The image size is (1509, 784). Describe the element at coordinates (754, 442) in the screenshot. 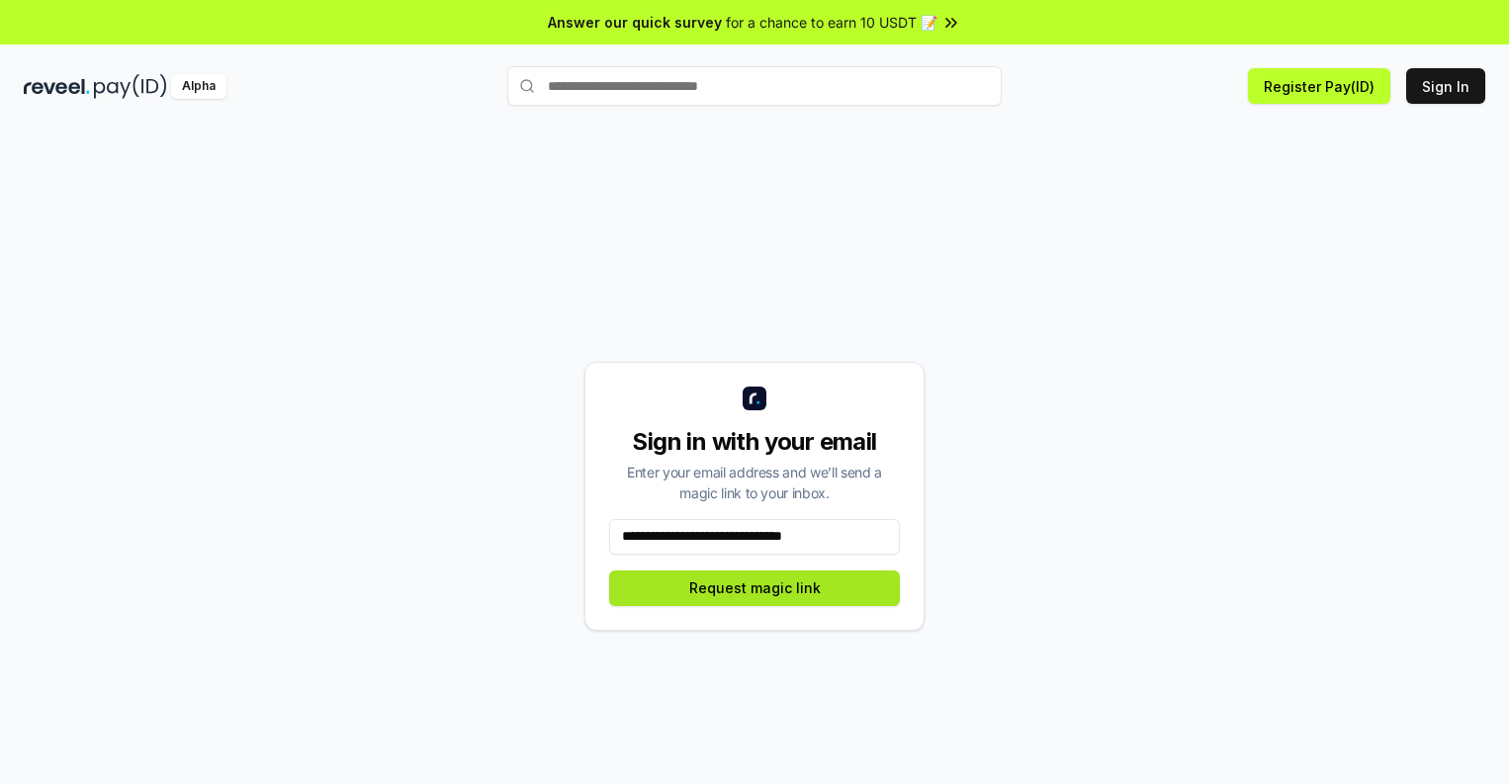

I see `div: Sign in with your email` at that location.